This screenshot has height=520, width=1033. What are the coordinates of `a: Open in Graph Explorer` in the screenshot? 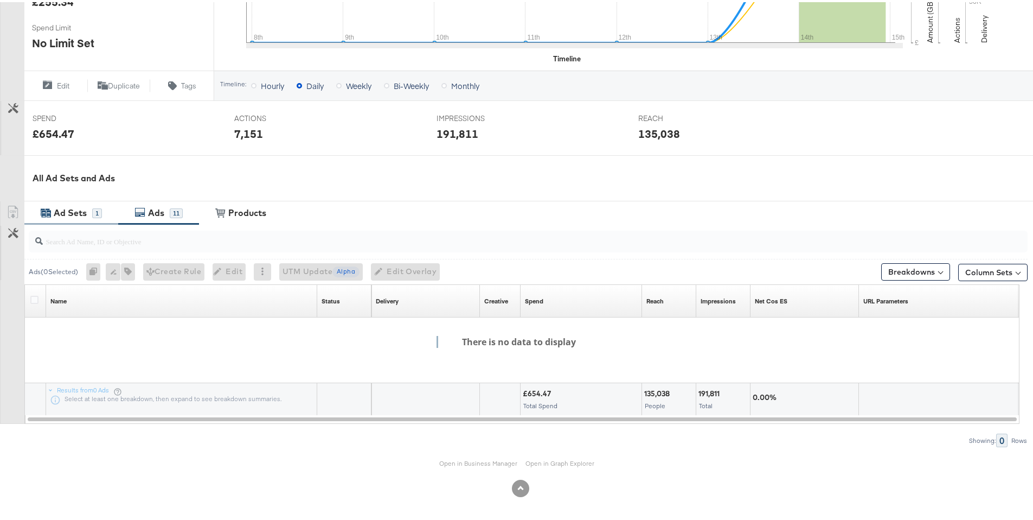 It's located at (560, 460).